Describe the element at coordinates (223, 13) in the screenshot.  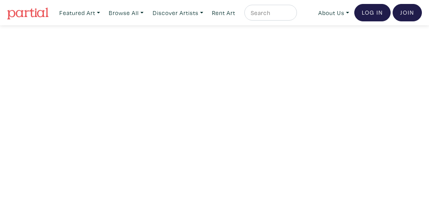
I see `a: Rent Art` at that location.